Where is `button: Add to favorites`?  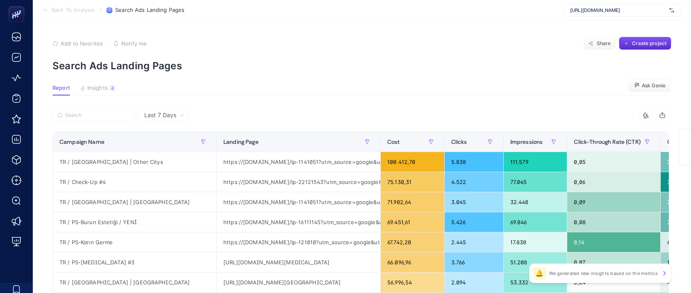
button: Add to favorites is located at coordinates (77, 43).